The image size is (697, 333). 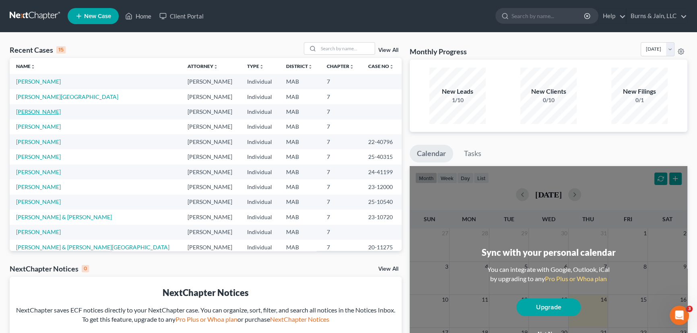 I want to click on div: 0/10, so click(x=549, y=100).